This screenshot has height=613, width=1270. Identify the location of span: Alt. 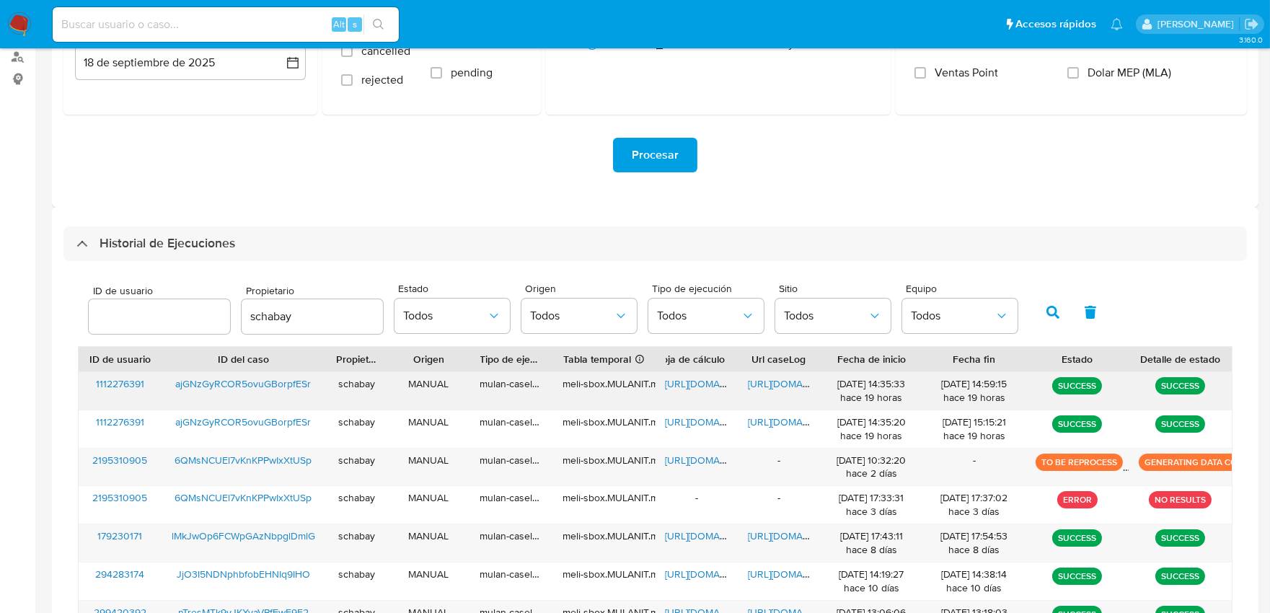
(339, 24).